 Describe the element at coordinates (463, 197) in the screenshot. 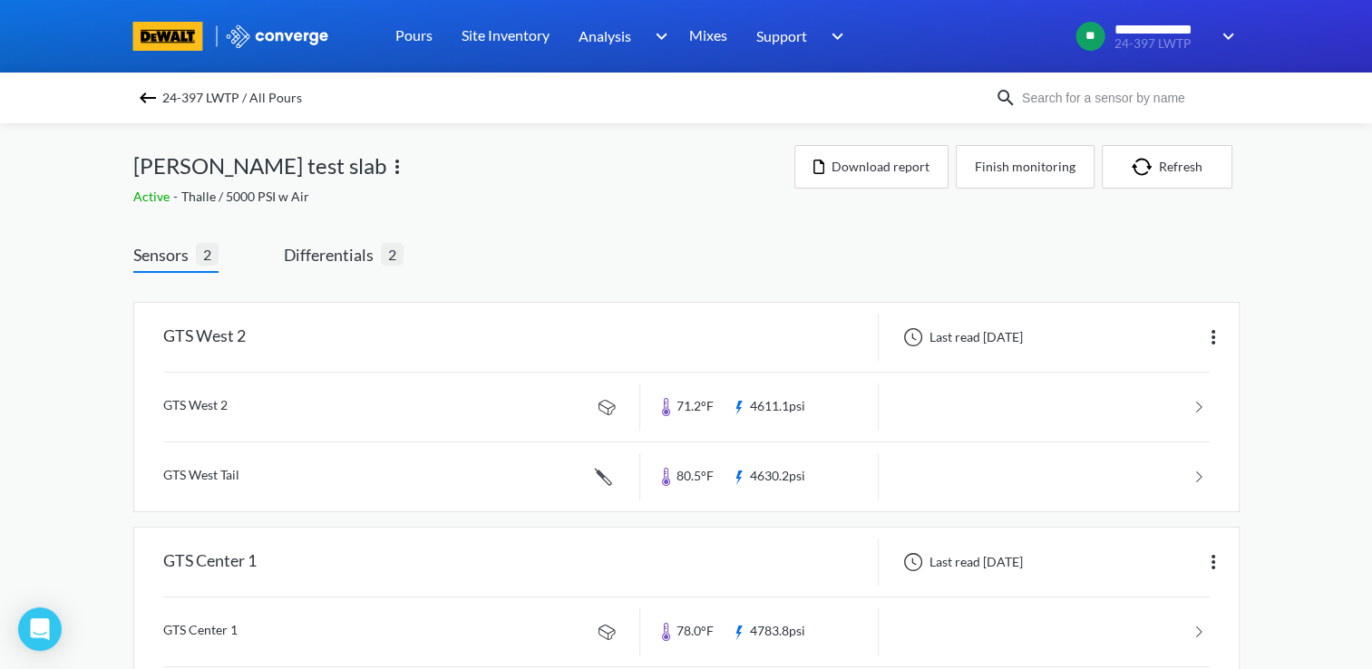

I see `div: Thalle / 5000 PSI w Air` at that location.